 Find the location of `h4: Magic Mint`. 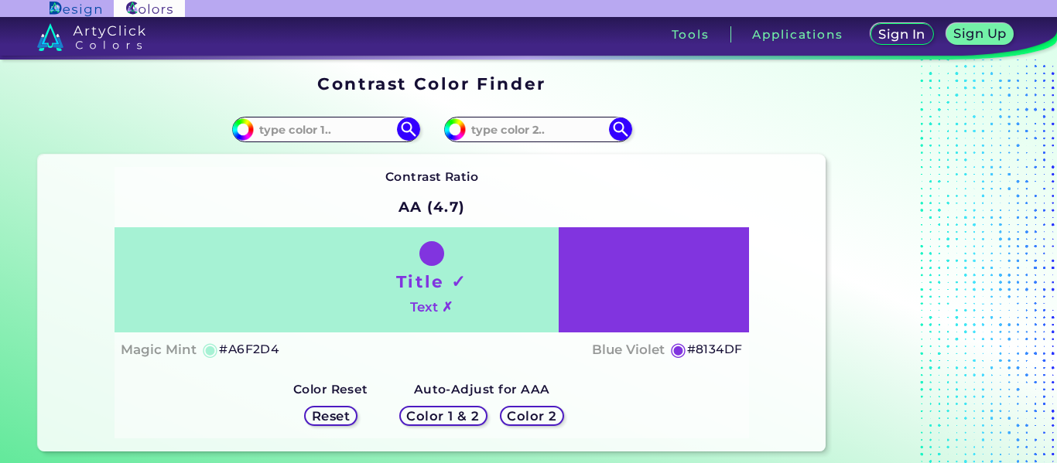

h4: Magic Mint is located at coordinates (159, 350).